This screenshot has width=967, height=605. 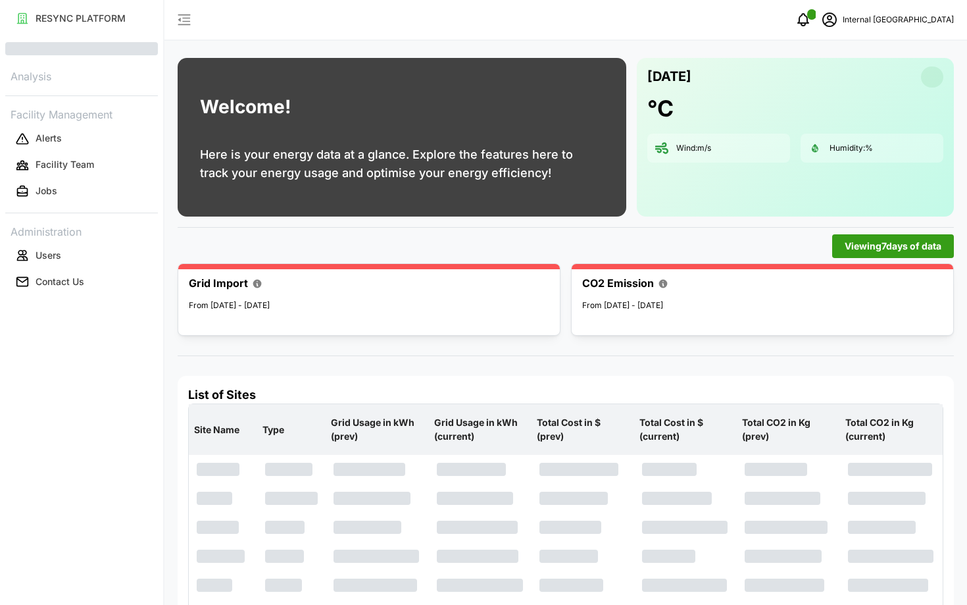 What do you see at coordinates (291, 430) in the screenshot?
I see `p: Type` at bounding box center [291, 430].